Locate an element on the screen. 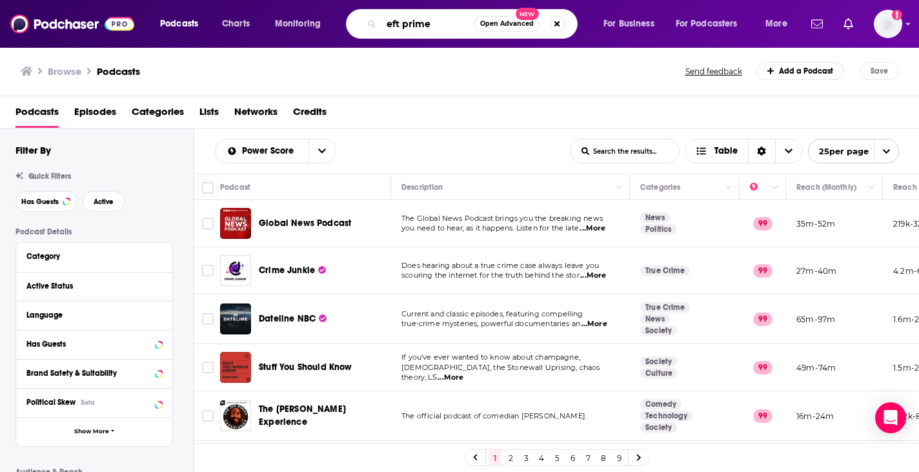 This screenshot has width=919, height=472. a: Show notifications dropdown is located at coordinates (817, 24).